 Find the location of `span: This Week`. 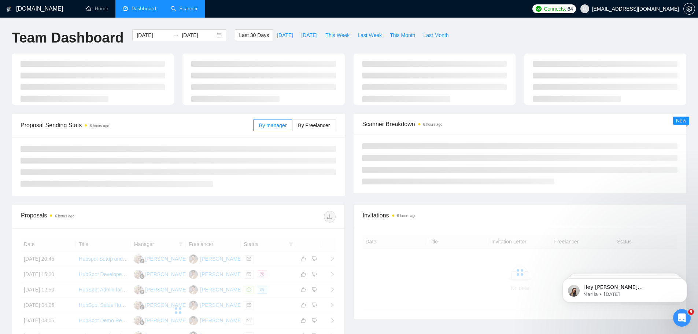

span: This Week is located at coordinates (338, 35).